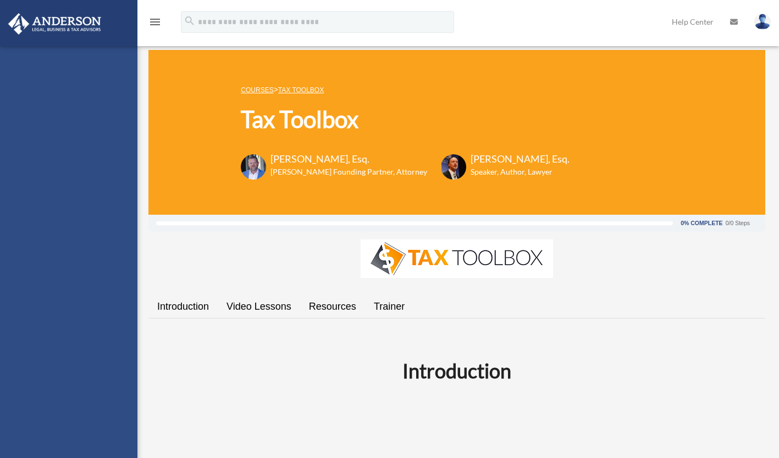 The image size is (779, 458). I want to click on a: Introduction, so click(183, 307).